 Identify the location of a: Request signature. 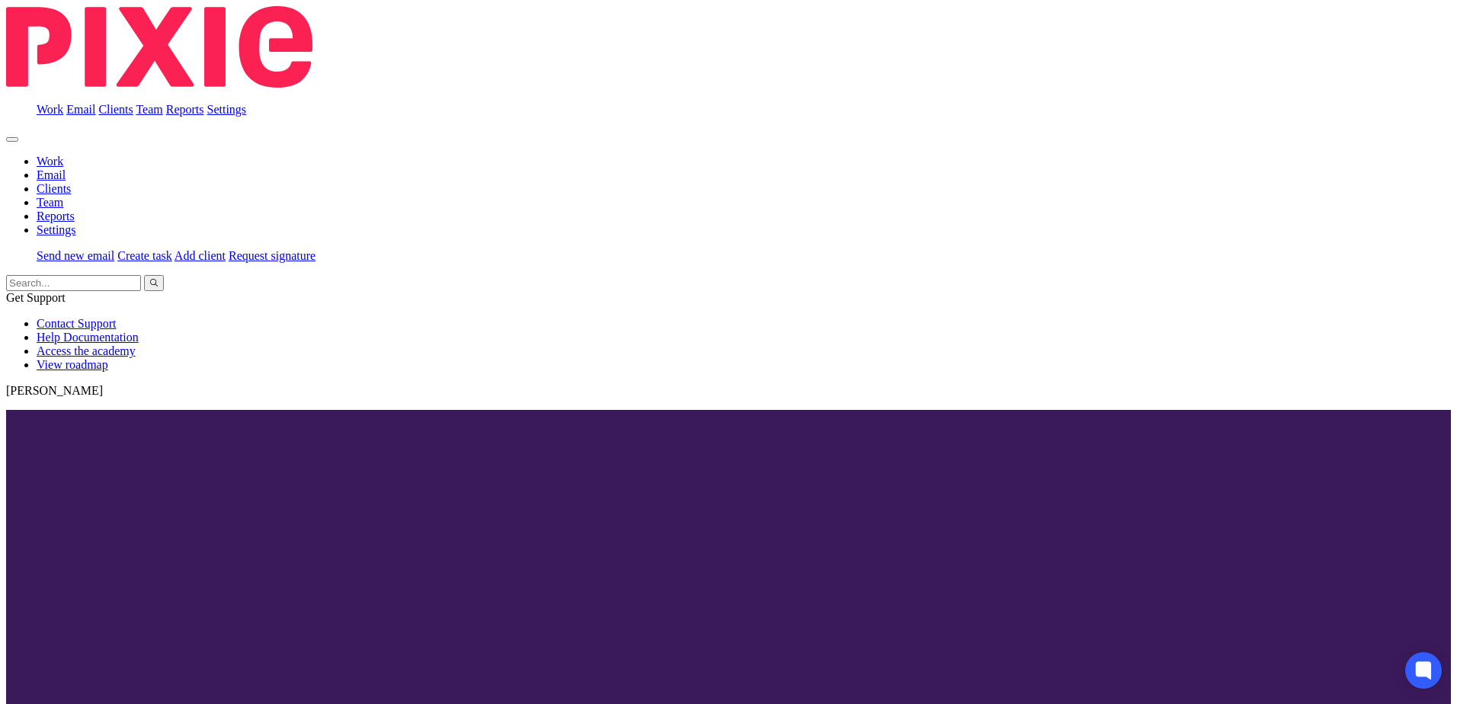
(272, 255).